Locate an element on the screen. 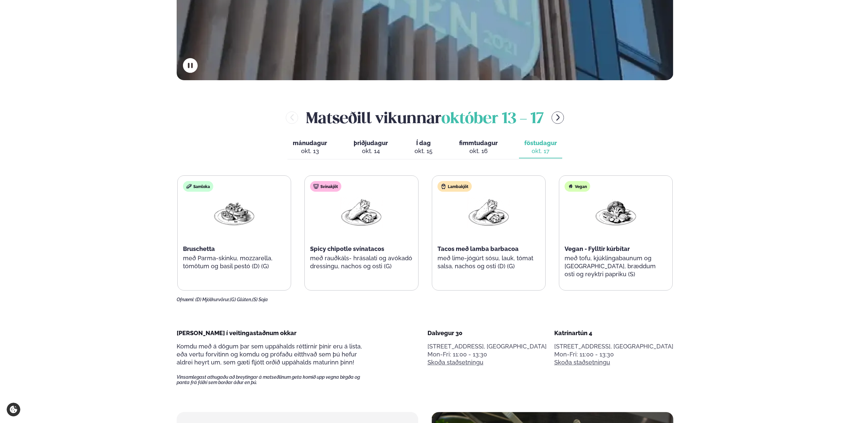  img: Vegan.png is located at coordinates (616, 212).